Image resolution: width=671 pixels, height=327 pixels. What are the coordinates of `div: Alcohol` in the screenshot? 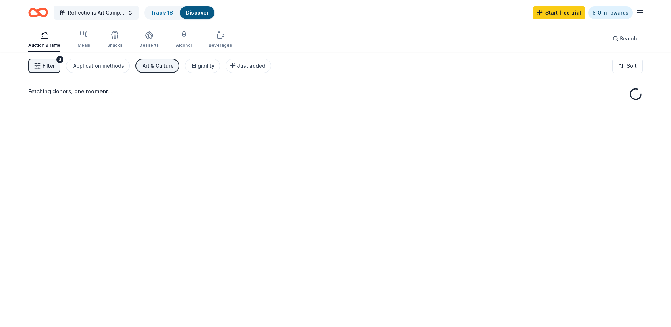 It's located at (184, 45).